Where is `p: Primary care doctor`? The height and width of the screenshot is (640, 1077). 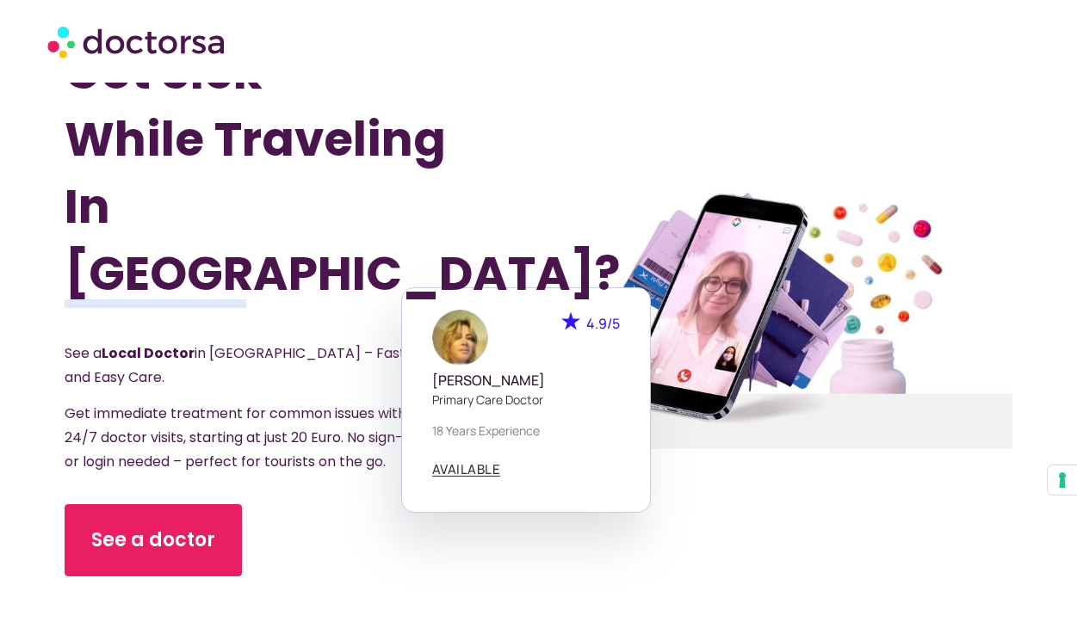
p: Primary care doctor is located at coordinates (526, 399).